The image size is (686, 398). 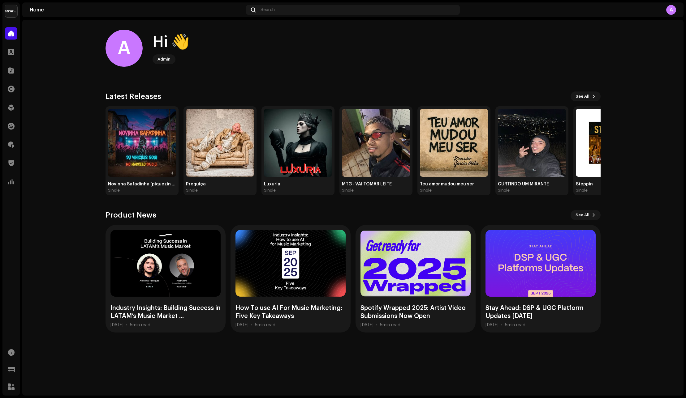 What do you see at coordinates (142, 143) in the screenshot?
I see `img: 101f47e1-e14a-4583-bfa3-1538fb69d0bb` at bounding box center [142, 143].